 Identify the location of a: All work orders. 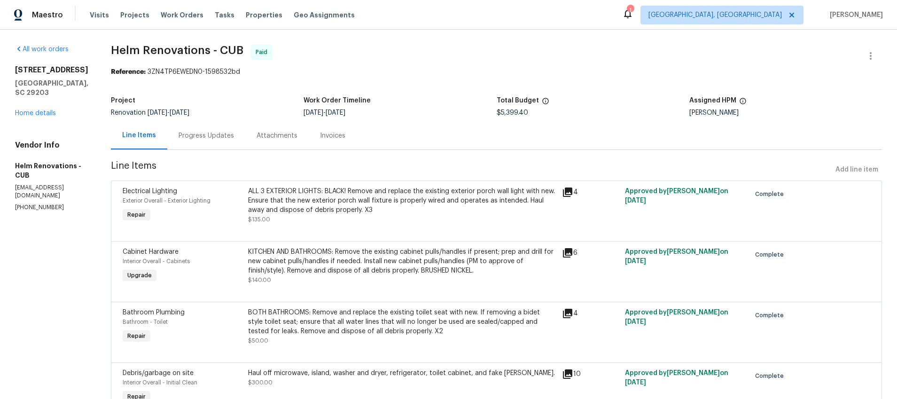
(42, 49).